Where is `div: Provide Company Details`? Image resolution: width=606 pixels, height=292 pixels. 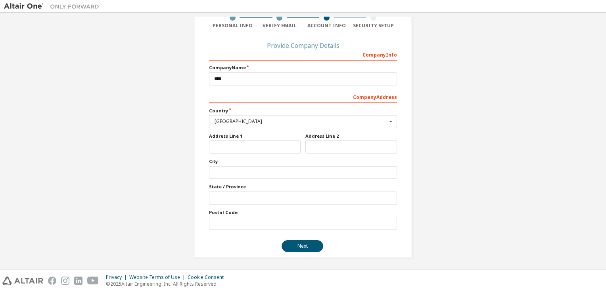
div: Provide Company Details is located at coordinates (303, 46).